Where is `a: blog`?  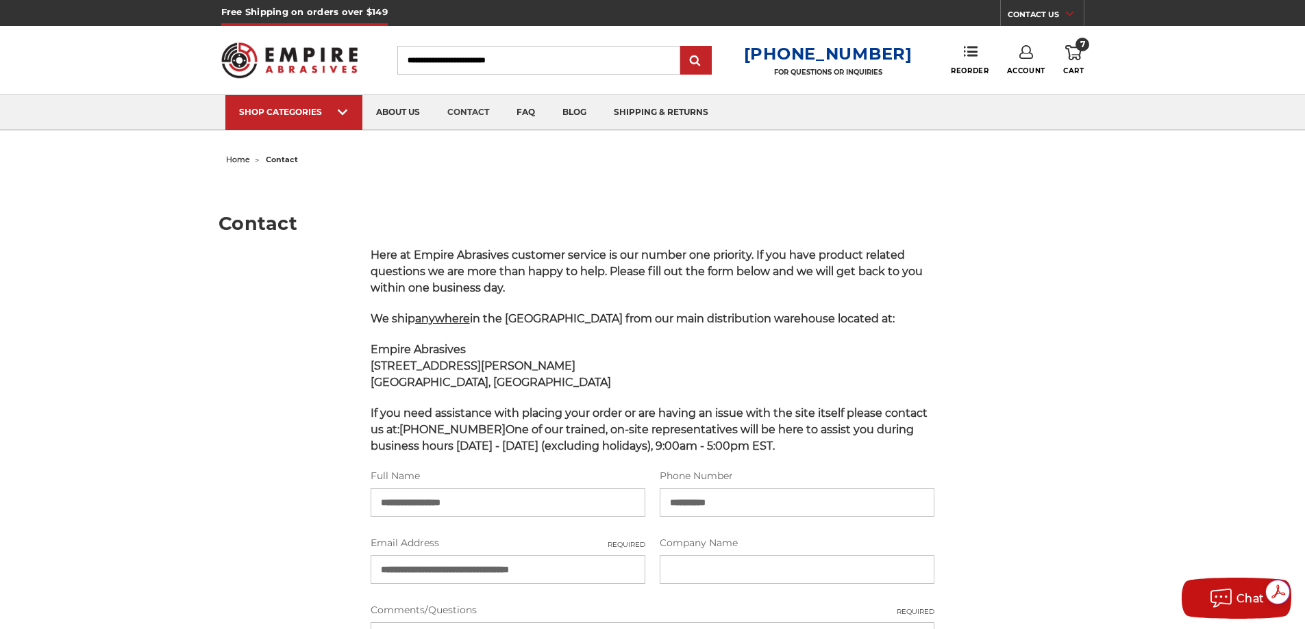
a: blog is located at coordinates (574, 112).